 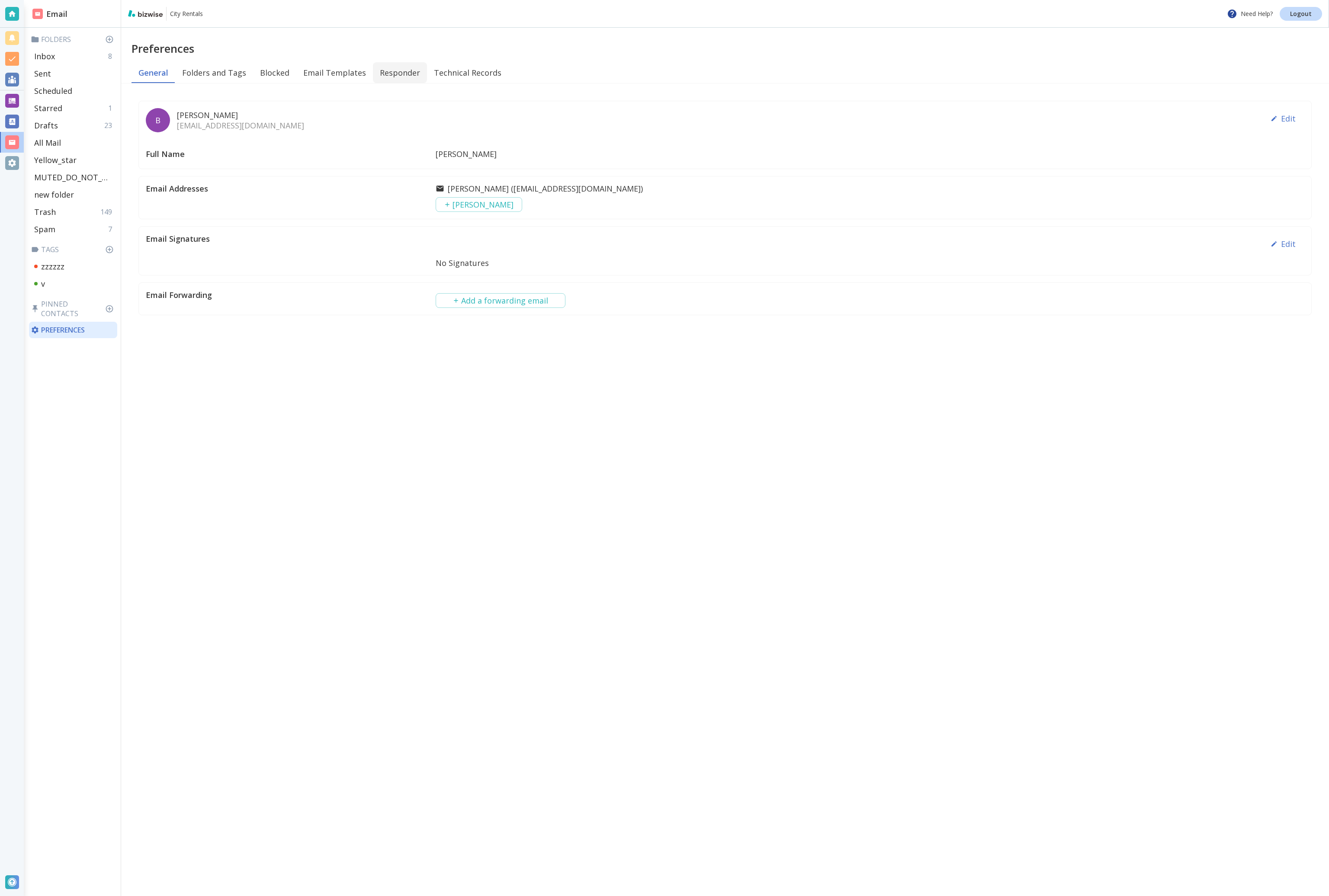 I want to click on div: Inbox8, so click(x=74, y=57).